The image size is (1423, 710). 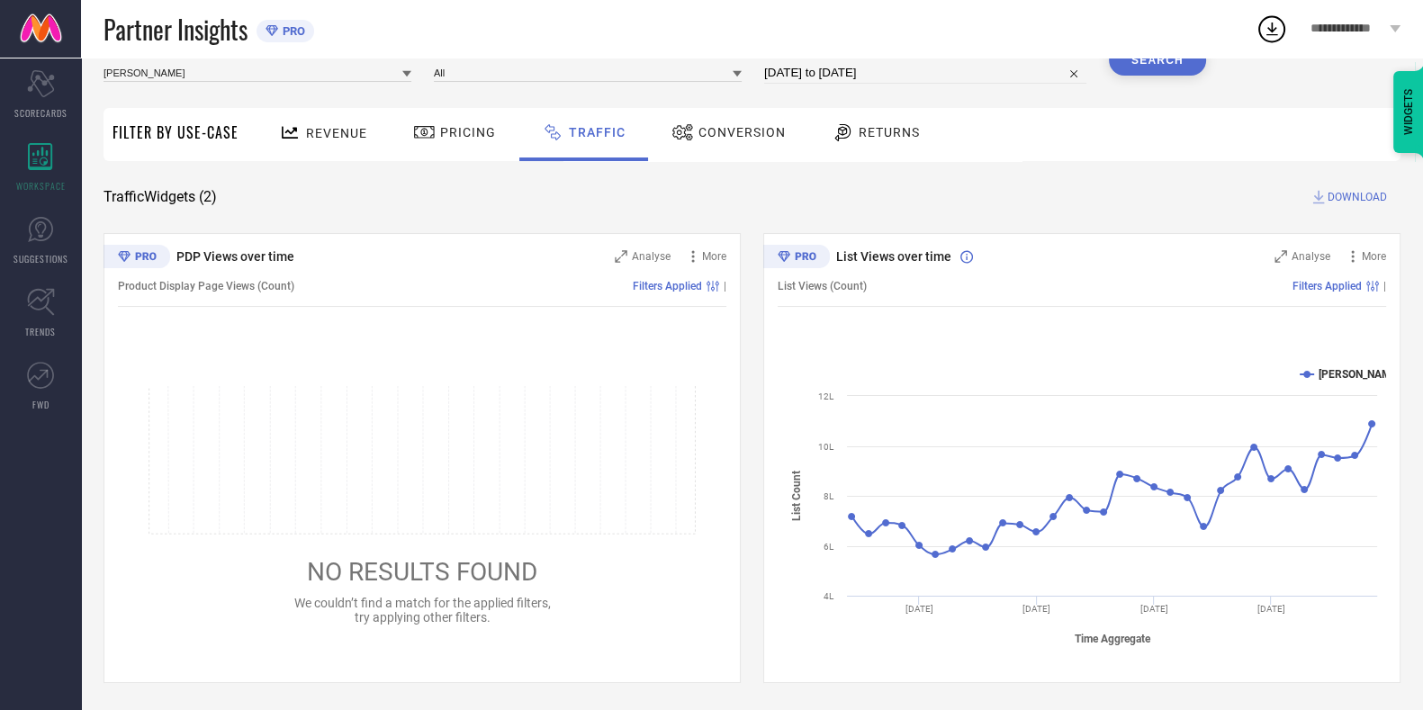 I want to click on span: FWD, so click(x=41, y=404).